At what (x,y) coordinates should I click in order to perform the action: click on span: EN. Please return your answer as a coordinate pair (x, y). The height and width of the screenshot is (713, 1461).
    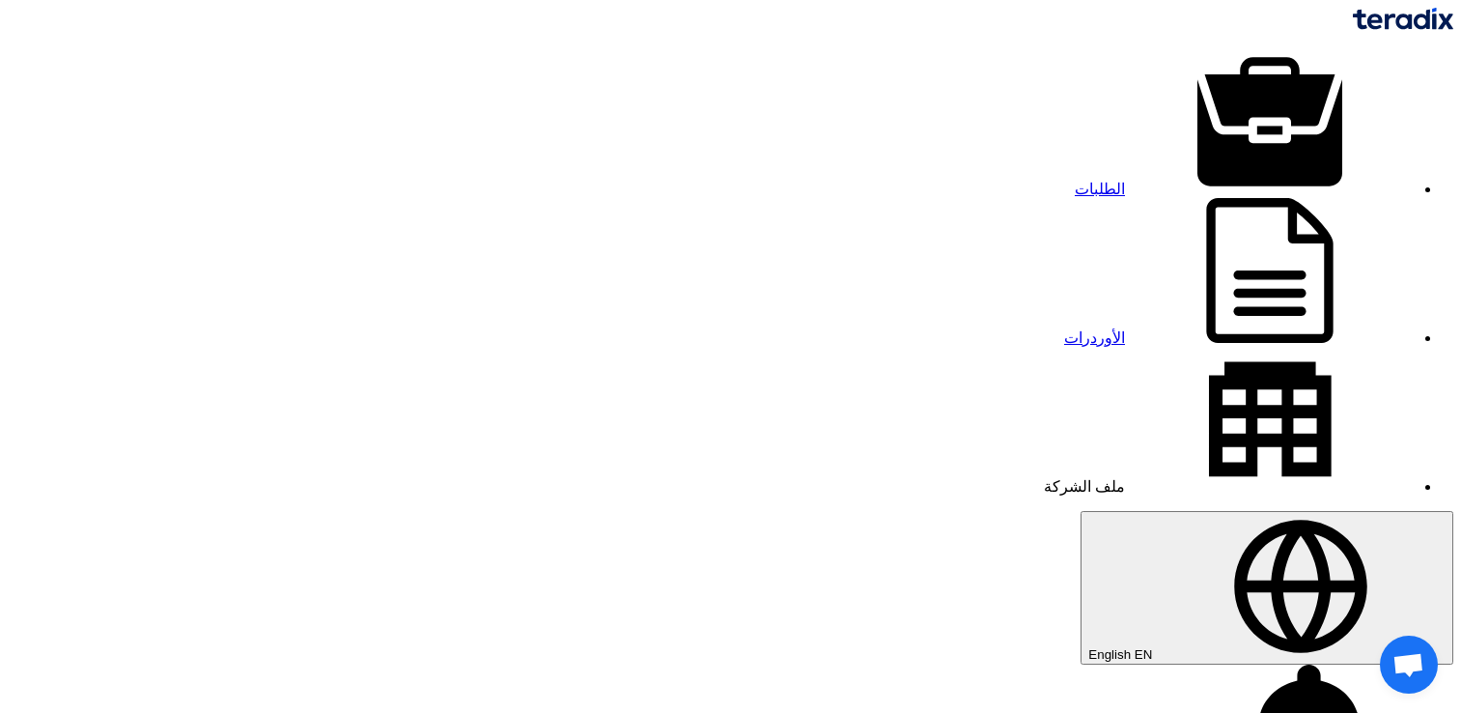
    Looking at the image, I should click on (1144, 654).